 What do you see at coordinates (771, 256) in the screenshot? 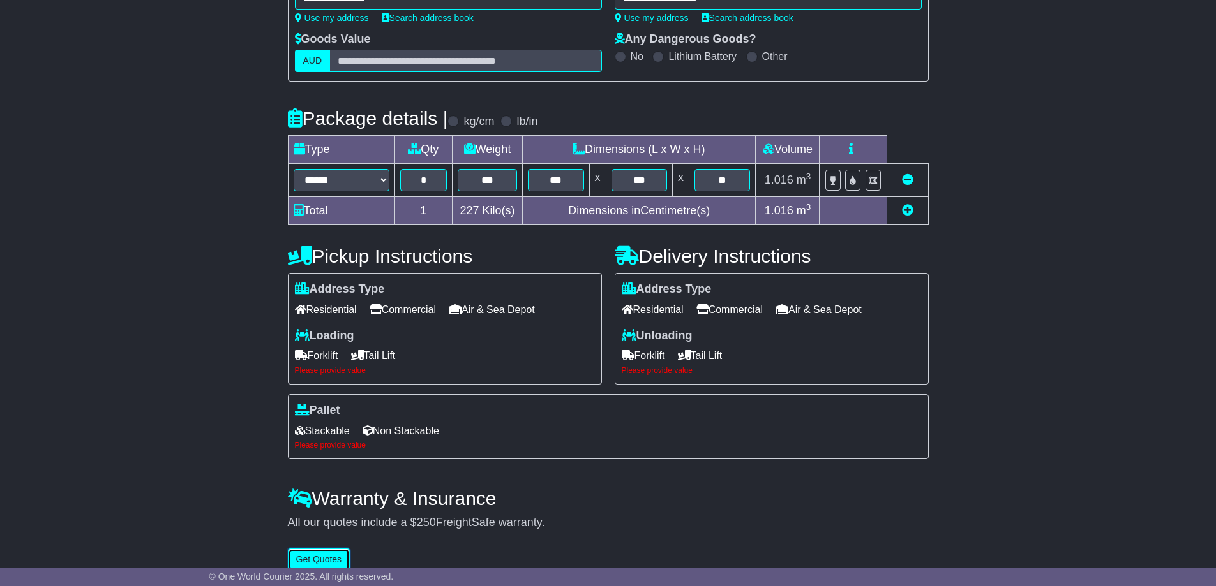
I see `h4: Delivery Instructions` at bounding box center [771, 256].